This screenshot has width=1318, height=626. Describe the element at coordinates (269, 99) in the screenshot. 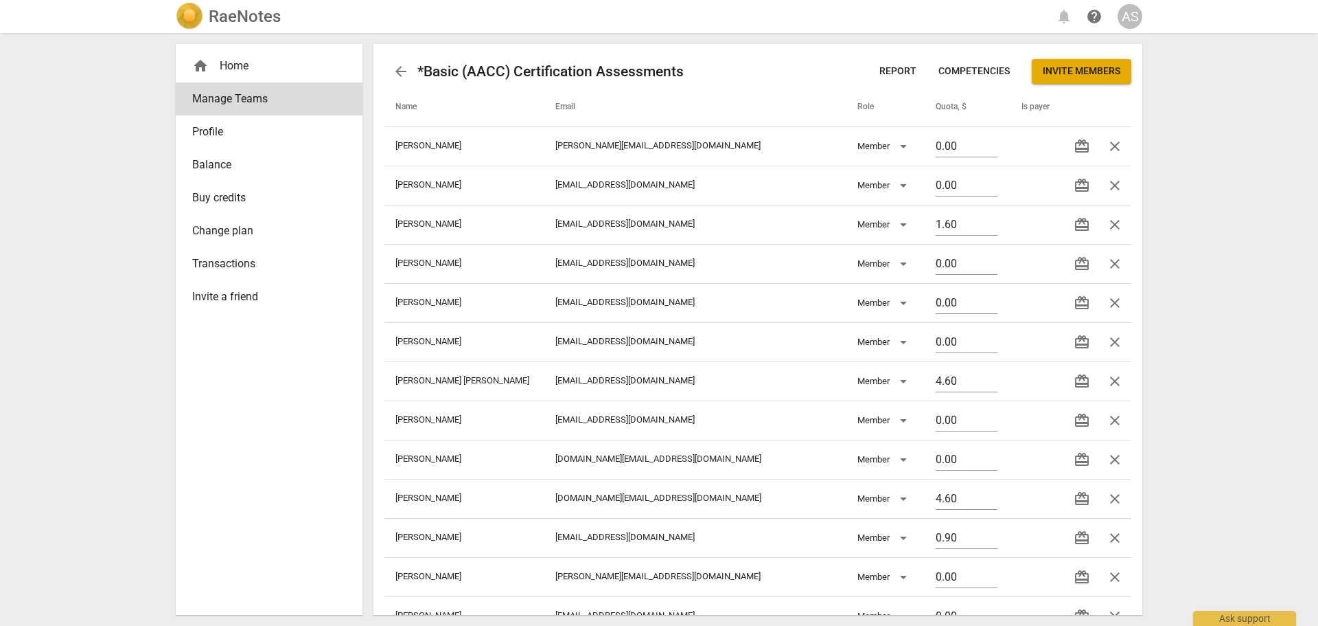

I see `a: Manage Teams` at that location.